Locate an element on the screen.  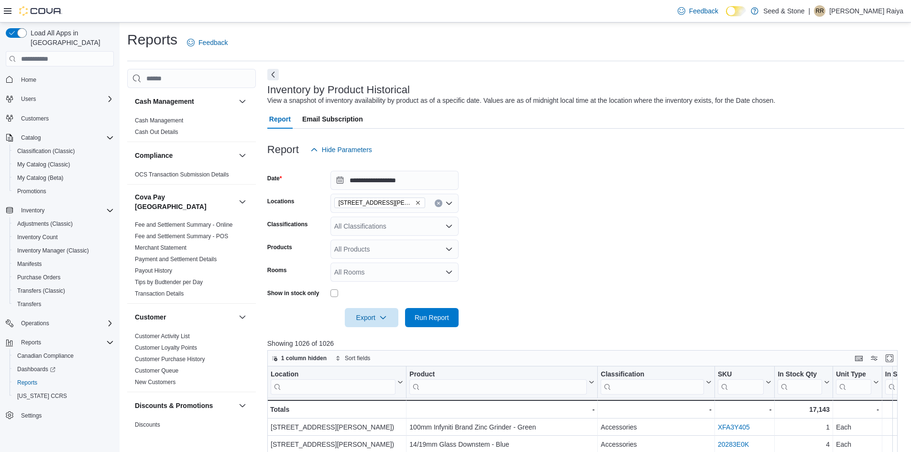
h3: Inventory by Product Historical is located at coordinates (339, 90).